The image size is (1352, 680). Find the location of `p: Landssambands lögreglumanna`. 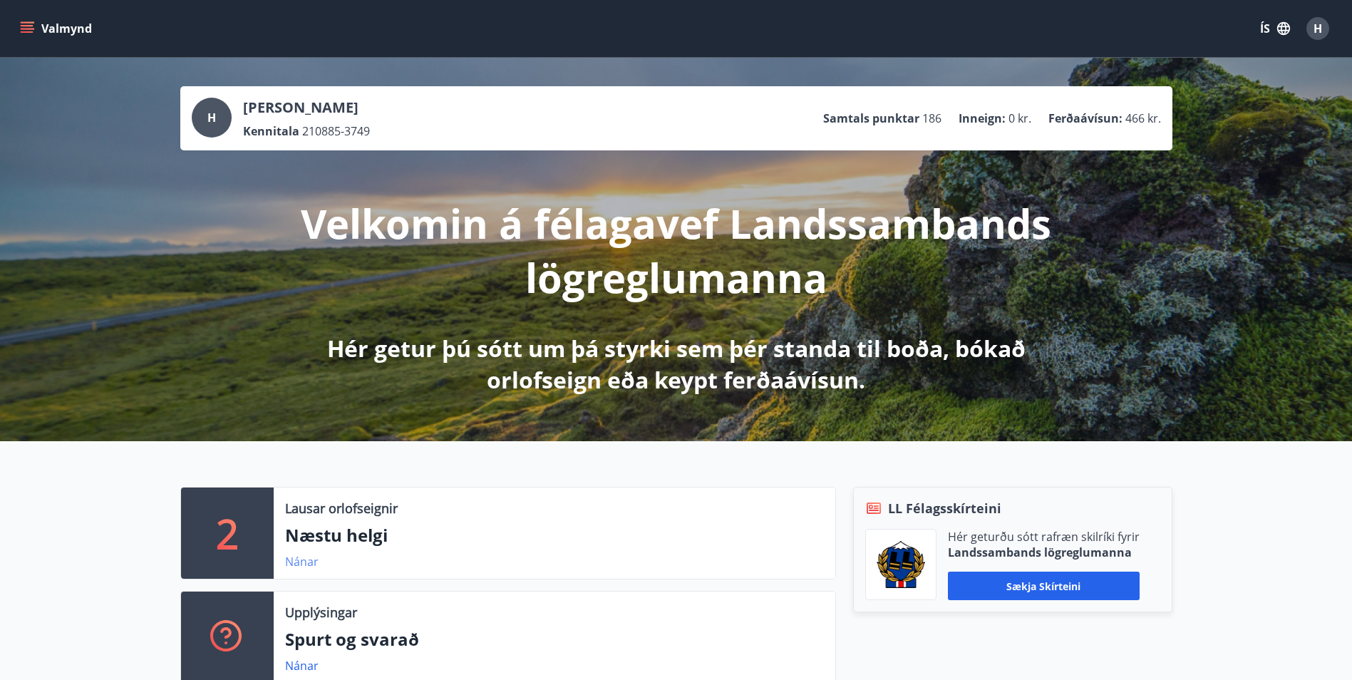

p: Landssambands lögreglumanna is located at coordinates (1044, 552).